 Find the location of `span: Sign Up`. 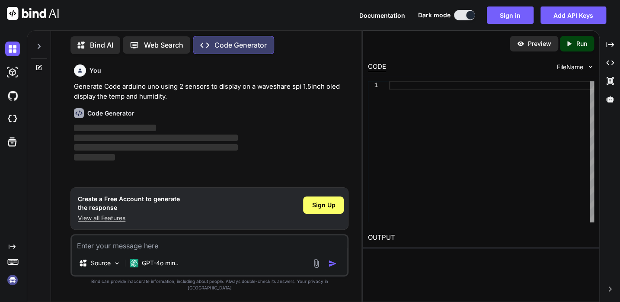

span: Sign Up is located at coordinates (323, 205).